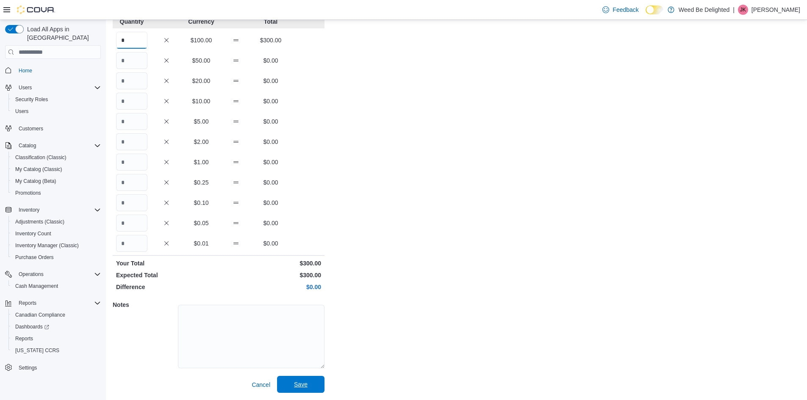 This screenshot has width=807, height=400. I want to click on button: Purchase Orders, so click(56, 258).